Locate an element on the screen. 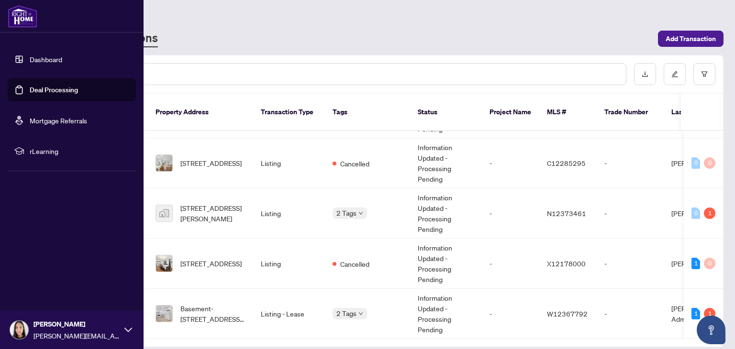 The image size is (735, 349). span: filter is located at coordinates (704, 74).